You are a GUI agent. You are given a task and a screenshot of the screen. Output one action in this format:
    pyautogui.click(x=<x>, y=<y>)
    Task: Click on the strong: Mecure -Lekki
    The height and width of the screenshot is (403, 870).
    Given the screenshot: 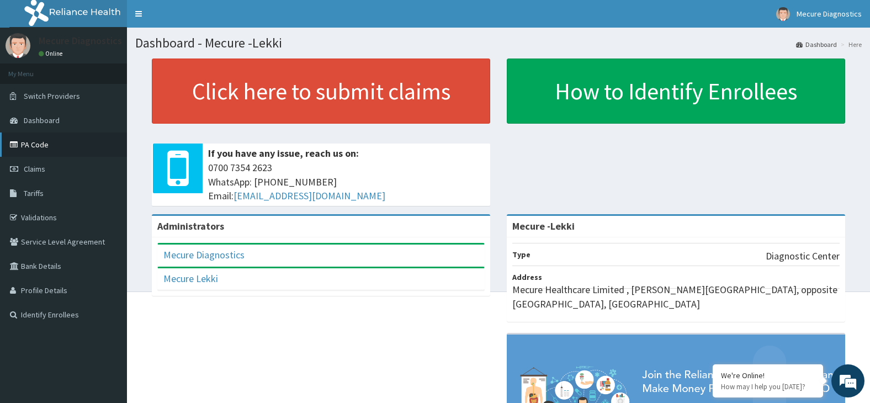 What is the action you would take?
    pyautogui.click(x=543, y=226)
    